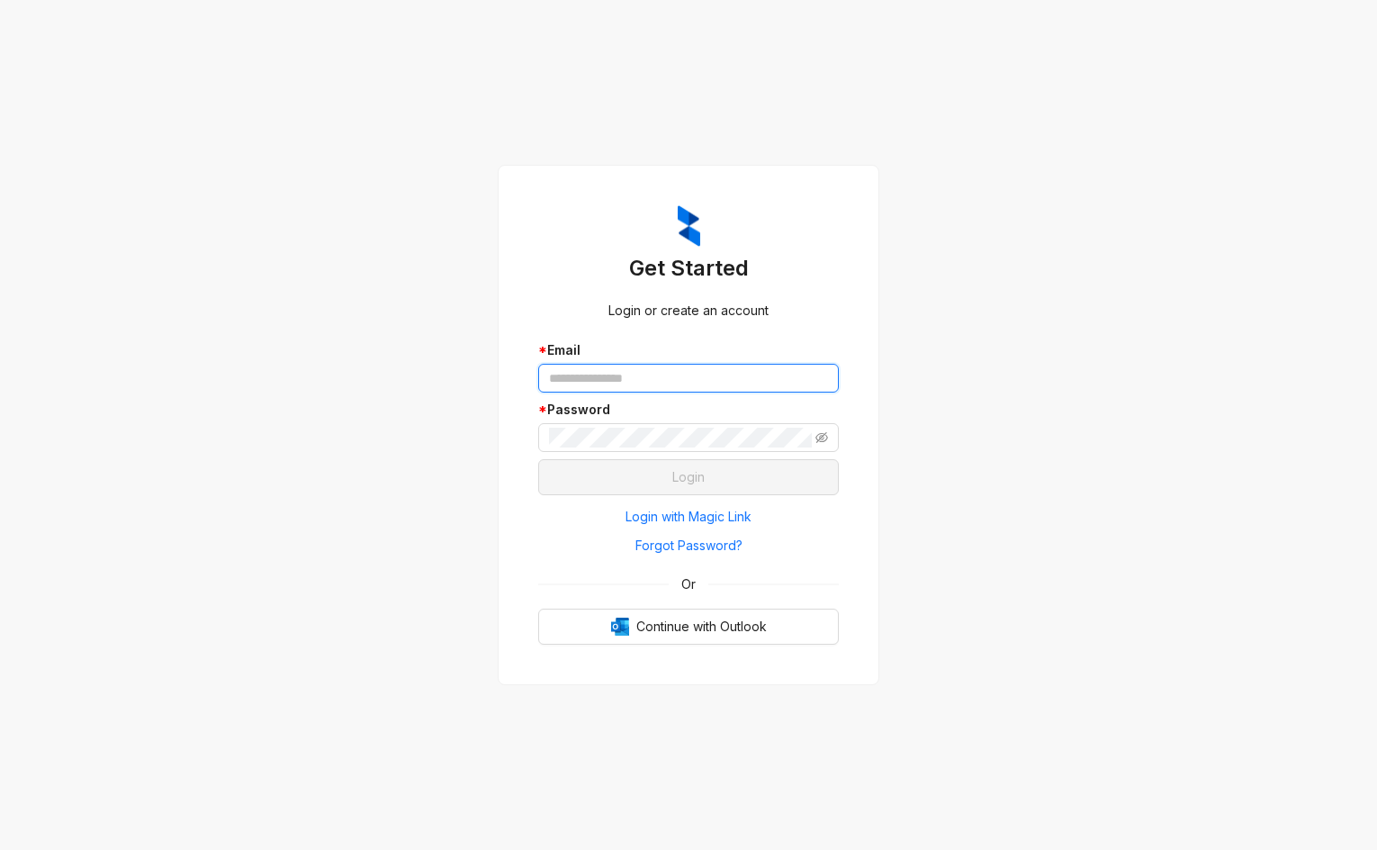  I want to click on button: OutlookContinue with Outlook, so click(689, 627).